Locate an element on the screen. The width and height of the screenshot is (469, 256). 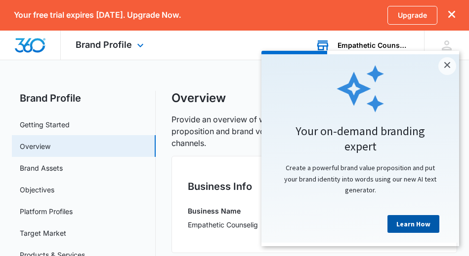
h2: Brand Profile is located at coordinates (83, 98).